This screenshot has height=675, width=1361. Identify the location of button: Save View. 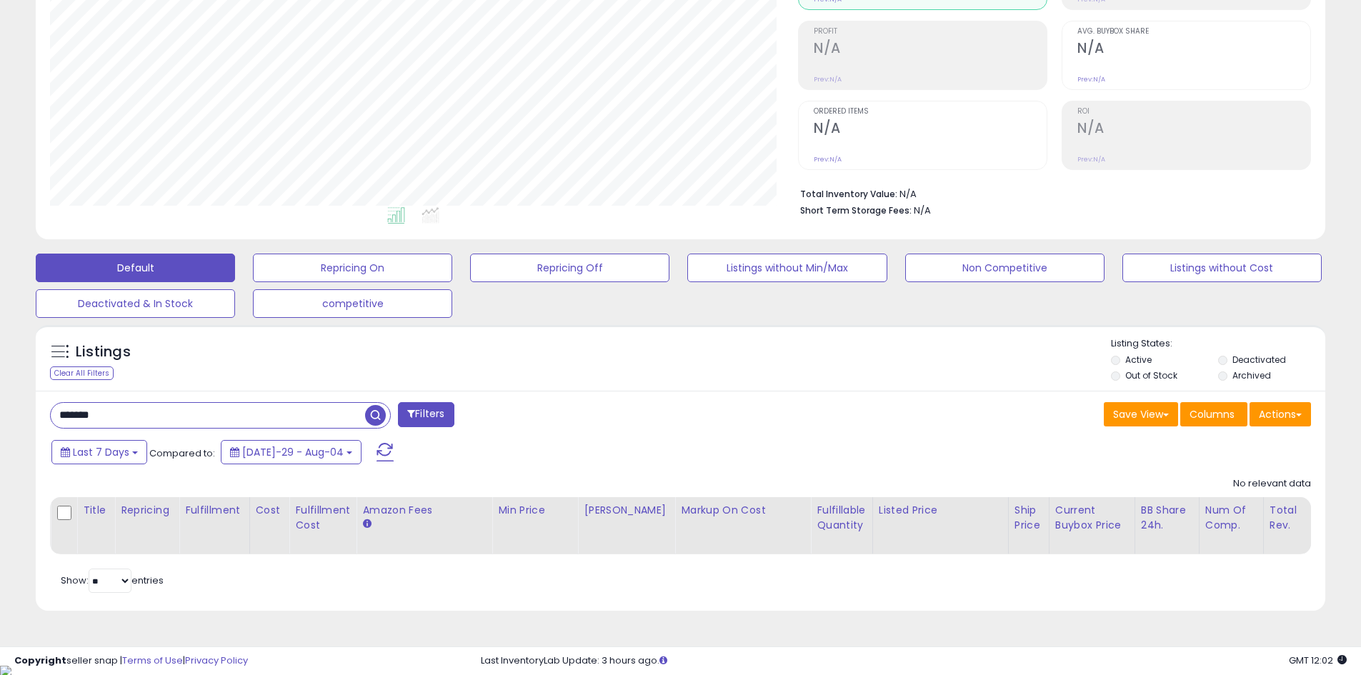
(1141, 414).